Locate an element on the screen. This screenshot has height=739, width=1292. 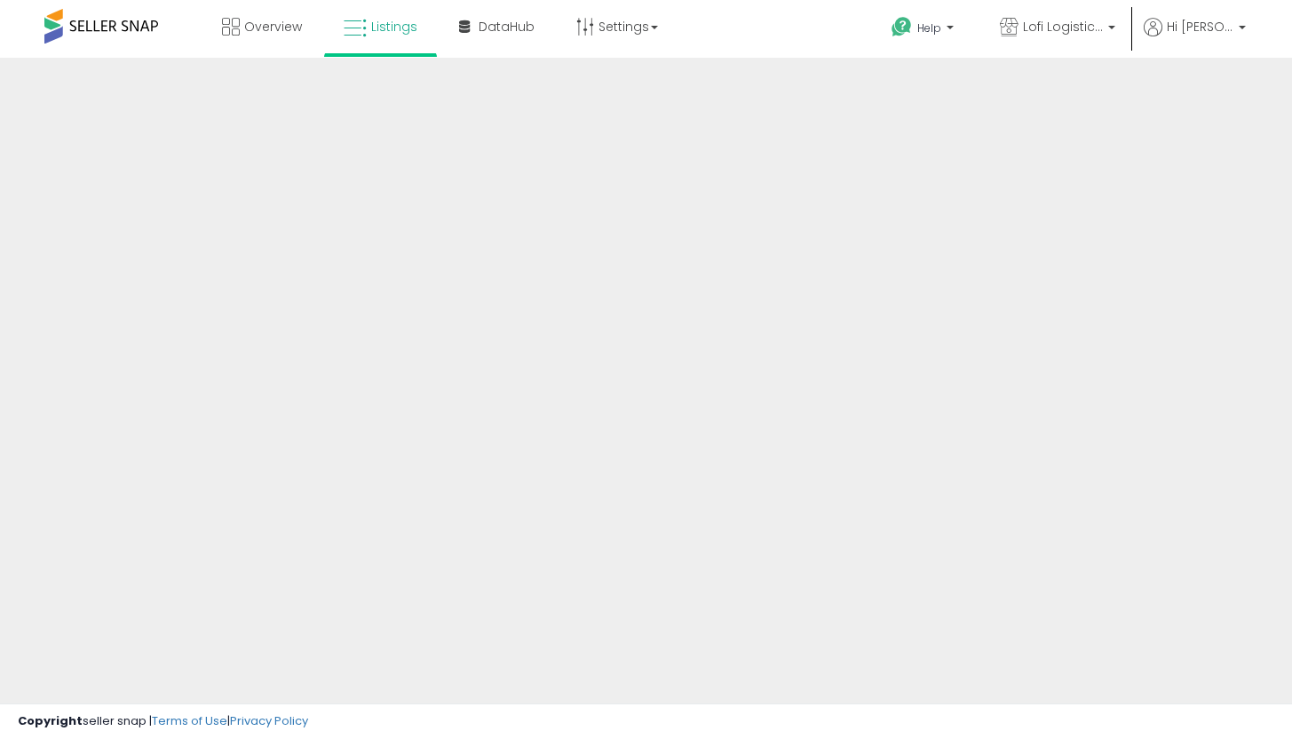
a: Terms of Use is located at coordinates (189, 720).